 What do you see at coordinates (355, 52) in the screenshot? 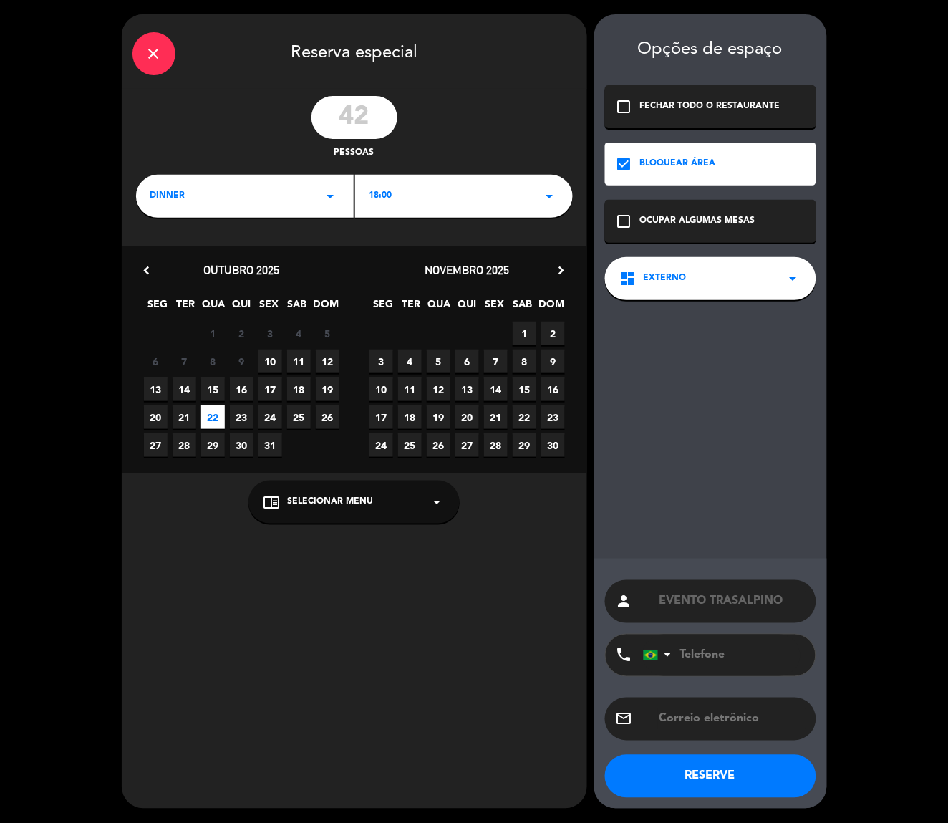
I see `div: Reserva especial` at bounding box center [355, 52].